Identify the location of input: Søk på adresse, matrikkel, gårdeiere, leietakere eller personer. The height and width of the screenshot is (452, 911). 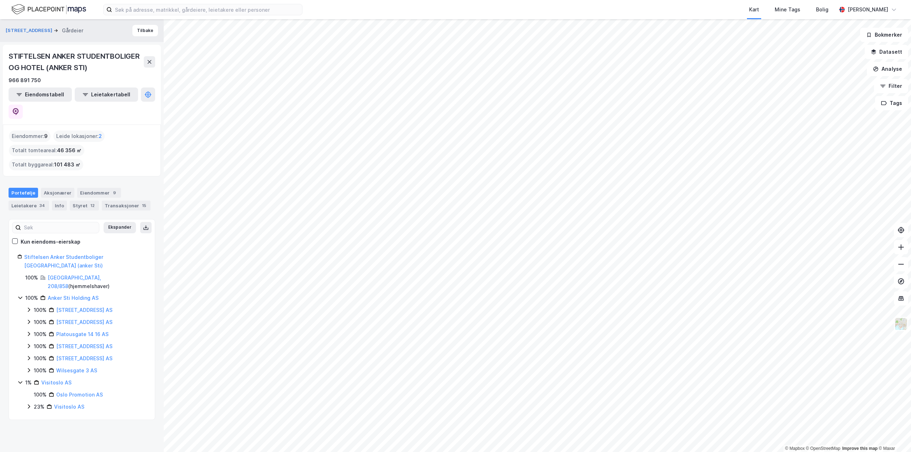
(207, 10).